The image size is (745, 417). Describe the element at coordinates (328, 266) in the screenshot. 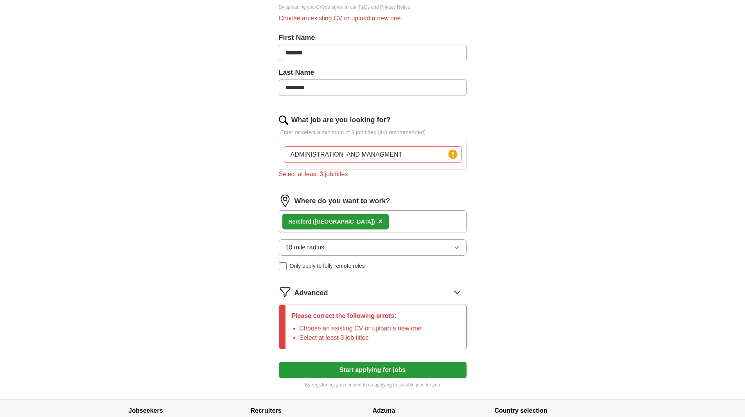

I see `span: Only apply to fully remote roles` at that location.